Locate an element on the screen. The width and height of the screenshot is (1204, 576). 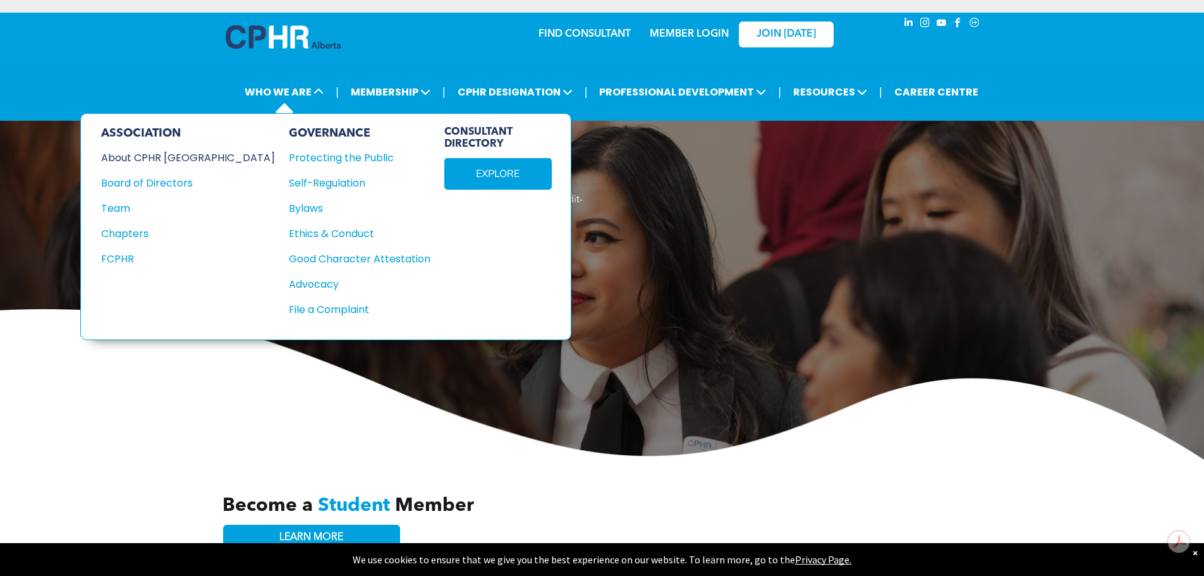
span: Student is located at coordinates (354, 505).